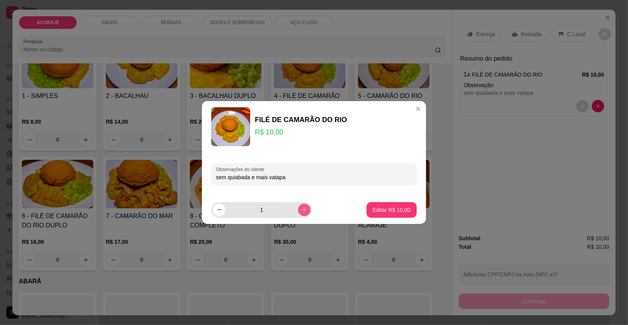 The width and height of the screenshot is (628, 325). What do you see at coordinates (301, 132) in the screenshot?
I see `p: R$ 10,00` at bounding box center [301, 132].